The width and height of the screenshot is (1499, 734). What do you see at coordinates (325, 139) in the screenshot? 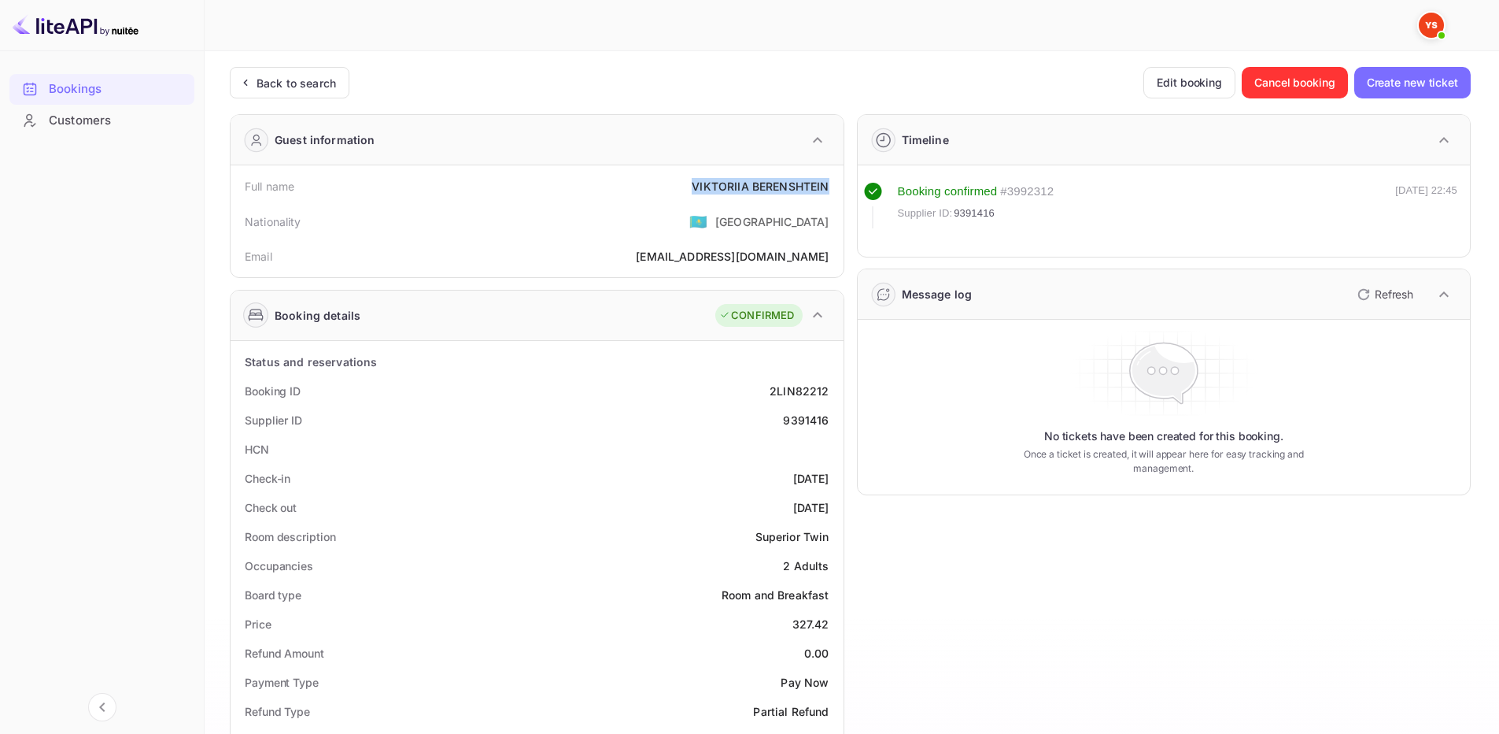
I see `div: Guest information` at bounding box center [325, 139].